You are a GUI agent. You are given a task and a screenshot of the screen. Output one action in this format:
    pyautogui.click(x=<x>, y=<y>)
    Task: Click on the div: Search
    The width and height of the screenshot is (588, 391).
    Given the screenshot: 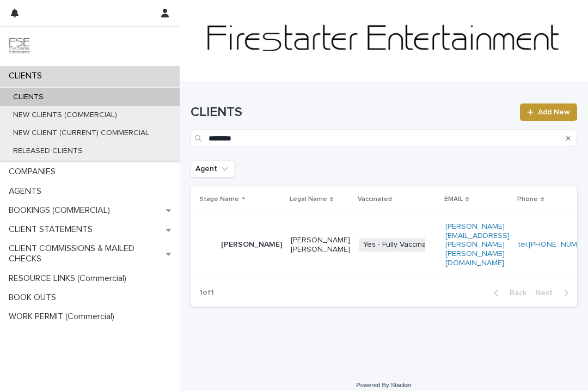 What is the action you would take?
    pyautogui.click(x=384, y=138)
    